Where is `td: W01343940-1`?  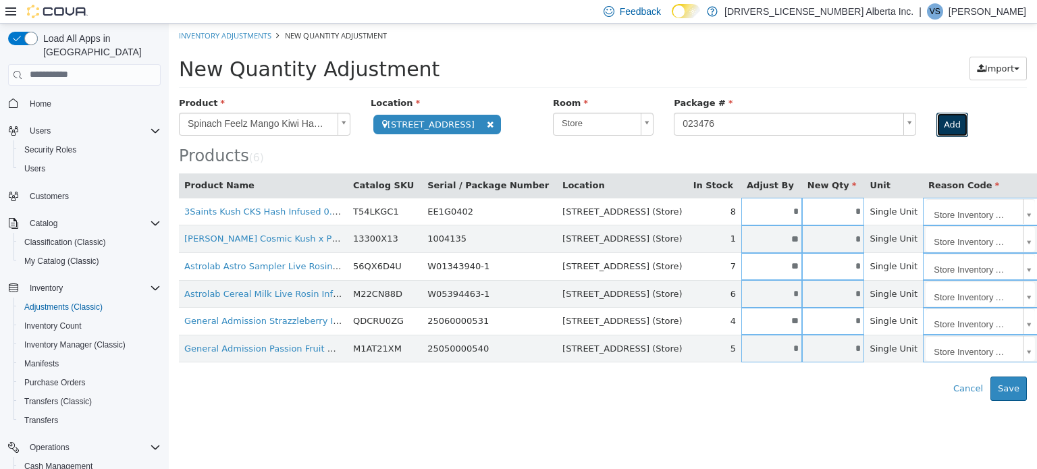 td: W01343940-1 is located at coordinates (321, 243).